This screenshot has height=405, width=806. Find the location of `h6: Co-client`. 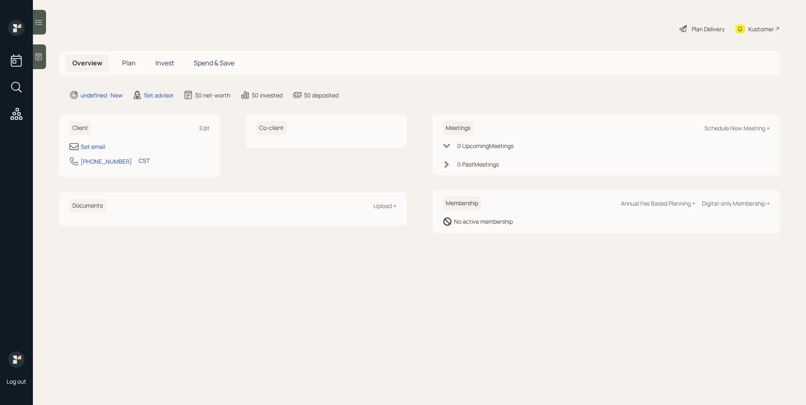

h6: Co-client is located at coordinates (272, 128).